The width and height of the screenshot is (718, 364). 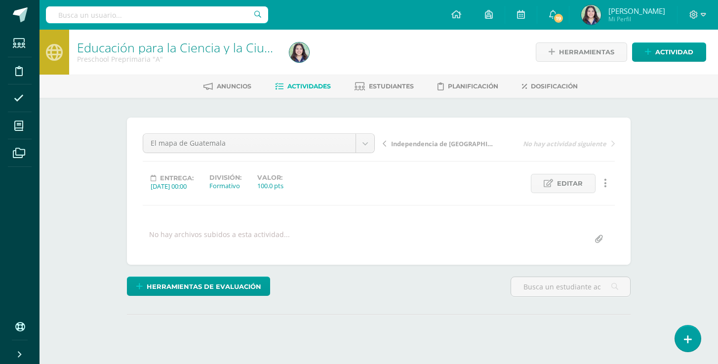 I want to click on span: Estudiantes, so click(x=391, y=86).